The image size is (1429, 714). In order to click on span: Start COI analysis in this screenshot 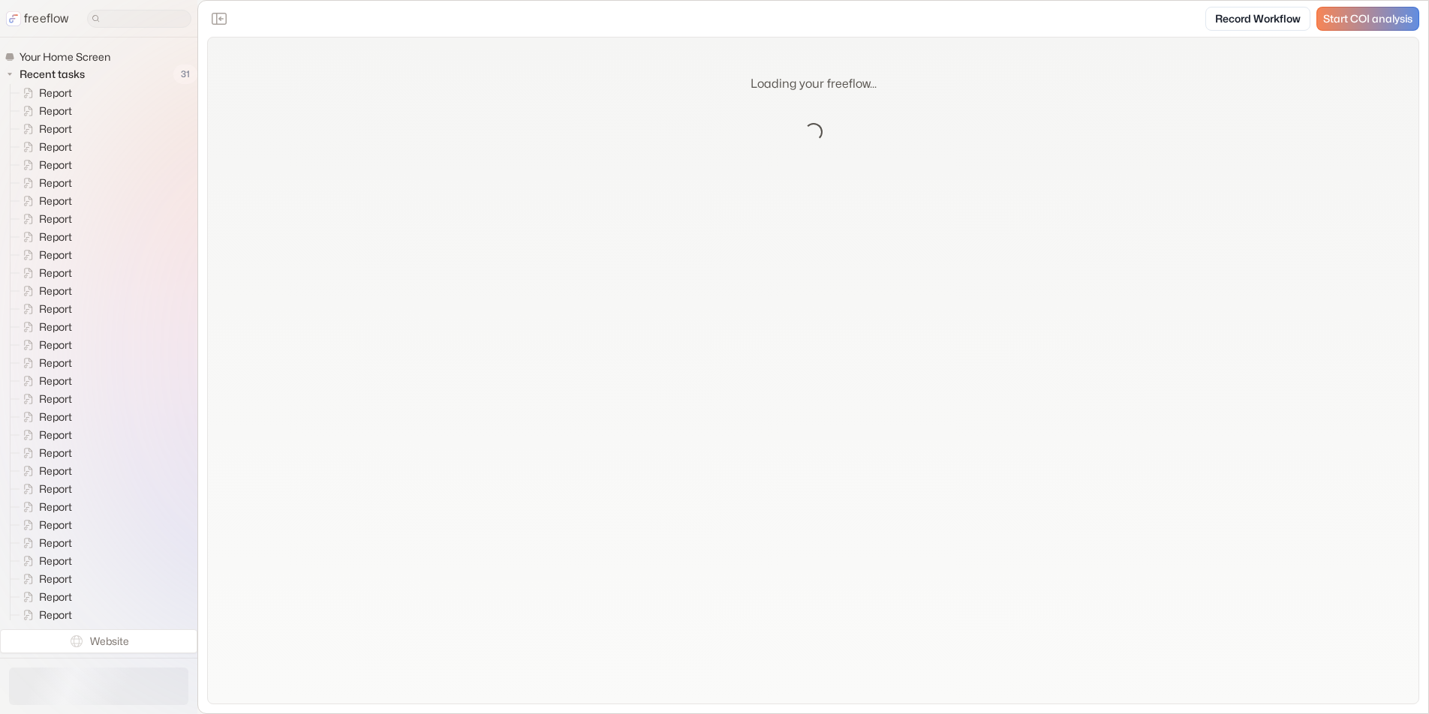, I will do `click(1367, 19)`.